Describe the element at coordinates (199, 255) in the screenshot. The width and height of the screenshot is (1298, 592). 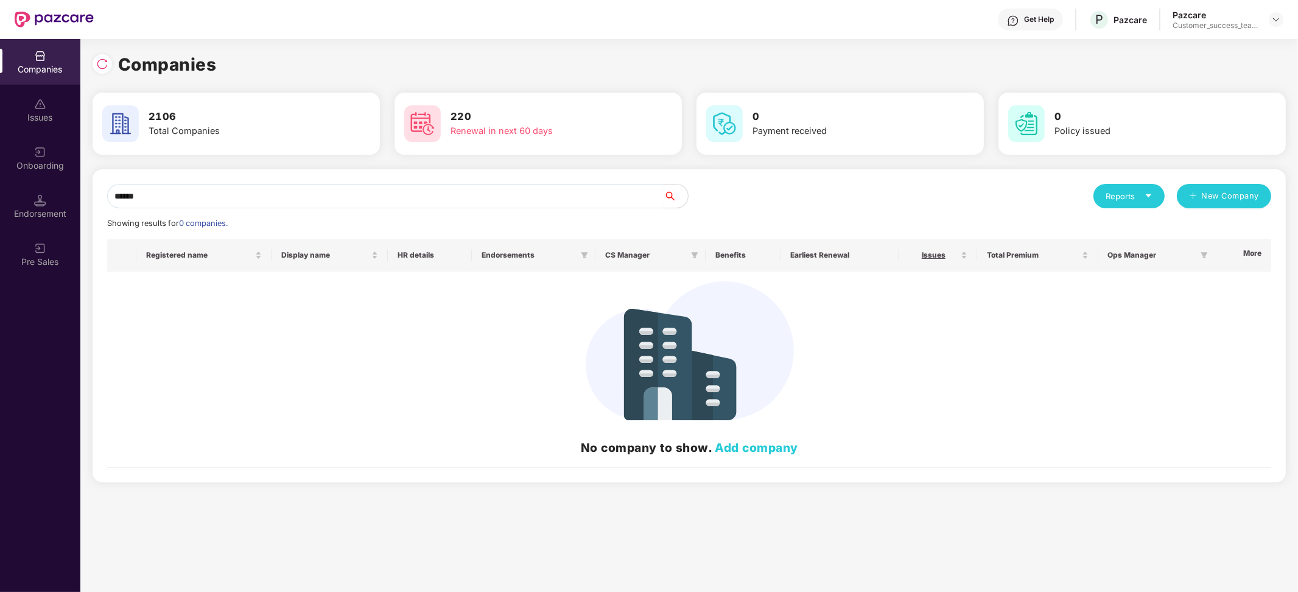
I see `span: Registered name` at that location.